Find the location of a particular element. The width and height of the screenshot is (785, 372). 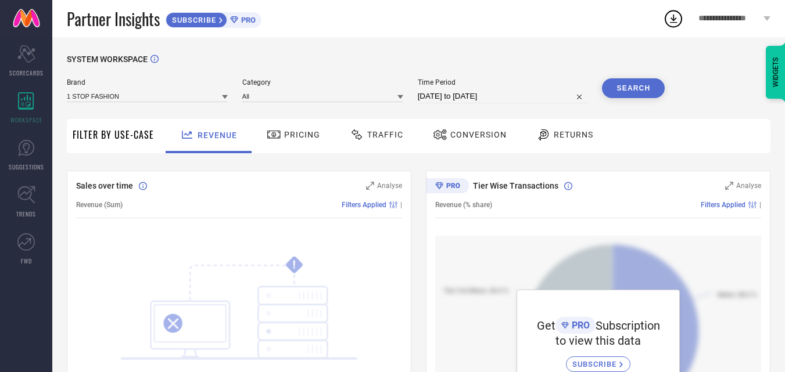

span: Conversion is located at coordinates (478, 135).